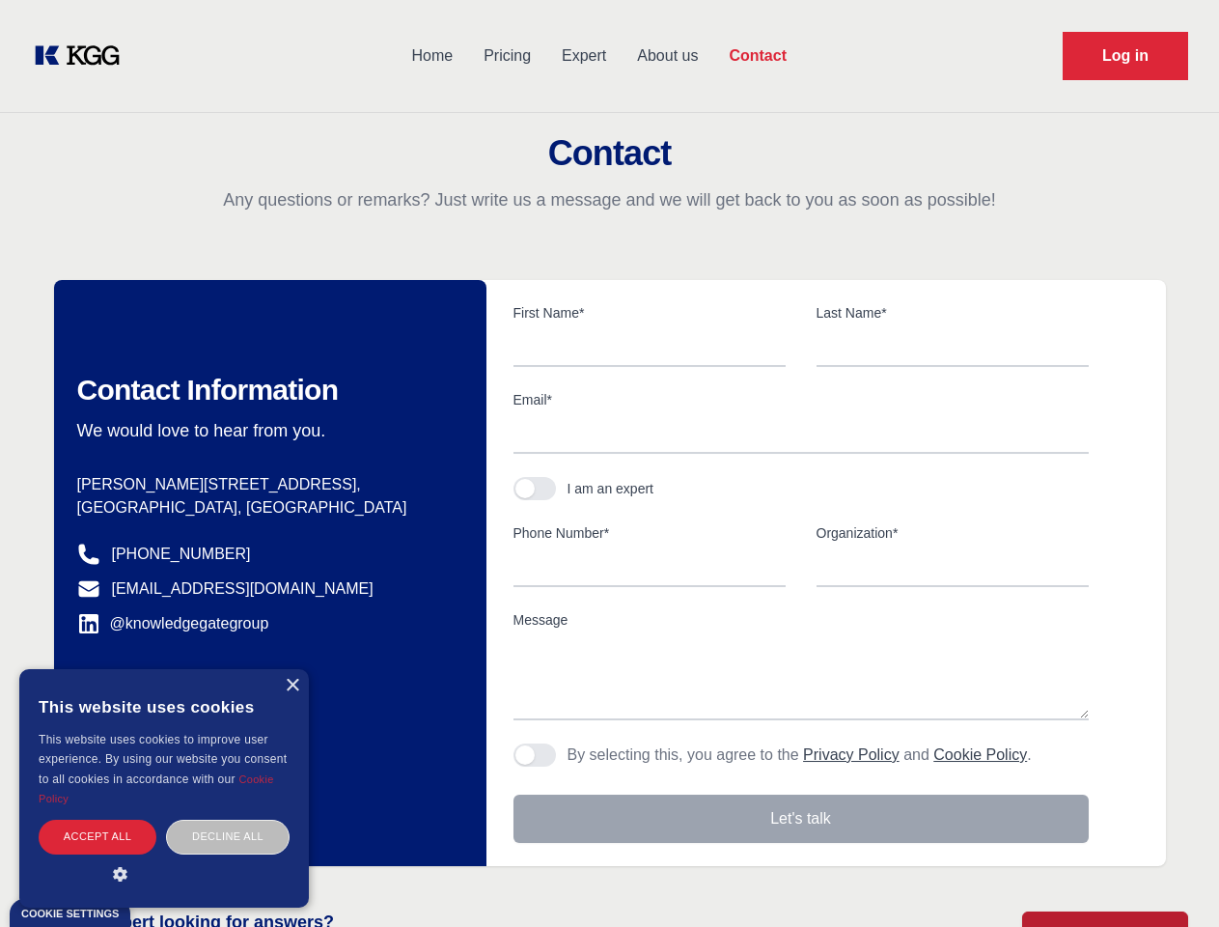  What do you see at coordinates (291, 685) in the screenshot?
I see `div: Close` at bounding box center [291, 685].